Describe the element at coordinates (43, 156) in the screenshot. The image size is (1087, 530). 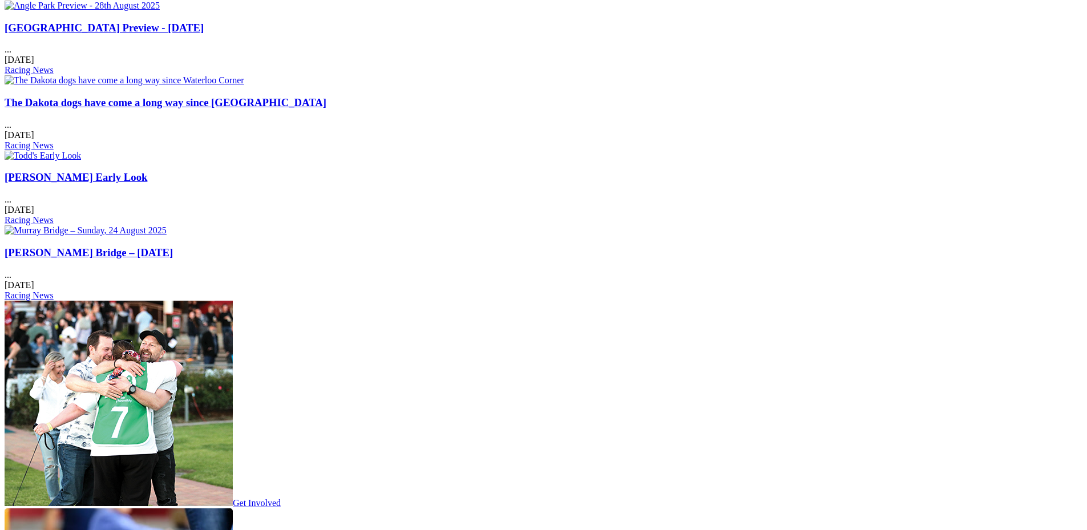
I see `img: Todd's Early Look` at that location.